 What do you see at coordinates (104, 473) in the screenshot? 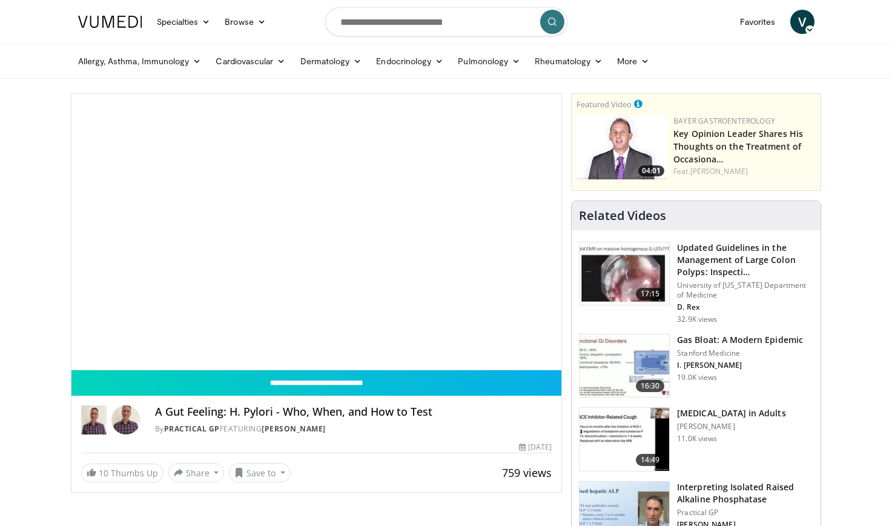
I see `span: 10` at bounding box center [104, 473].